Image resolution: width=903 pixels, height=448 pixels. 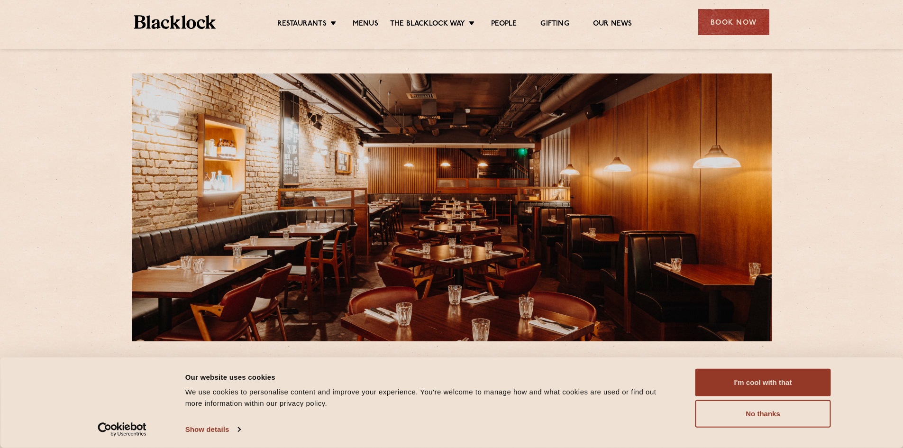 I want to click on a: Restaurants, so click(x=302, y=25).